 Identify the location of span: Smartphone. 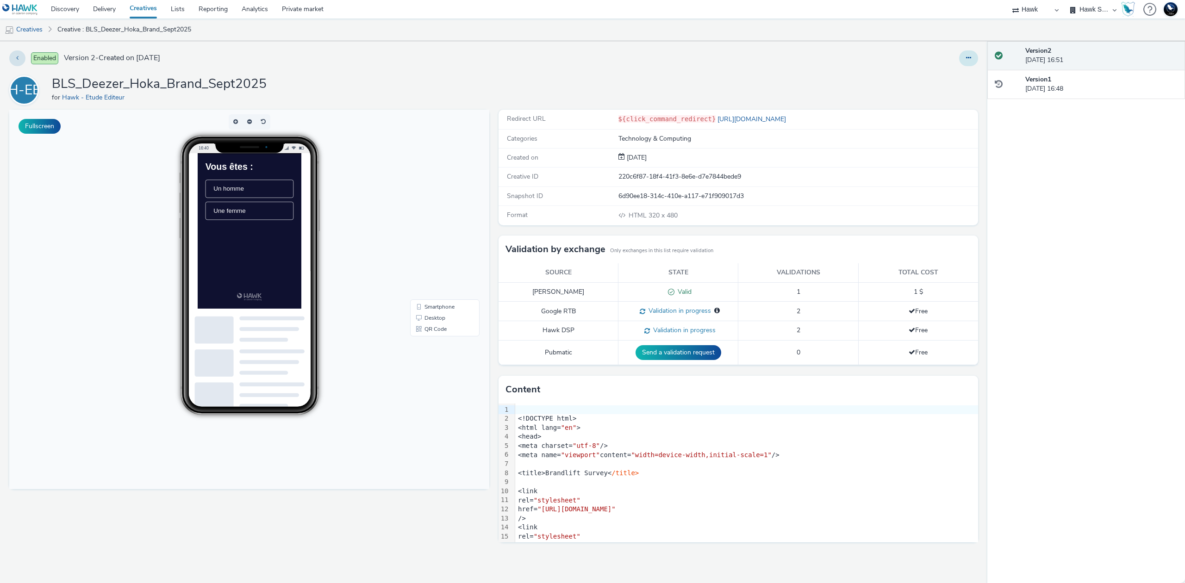
(430, 197).